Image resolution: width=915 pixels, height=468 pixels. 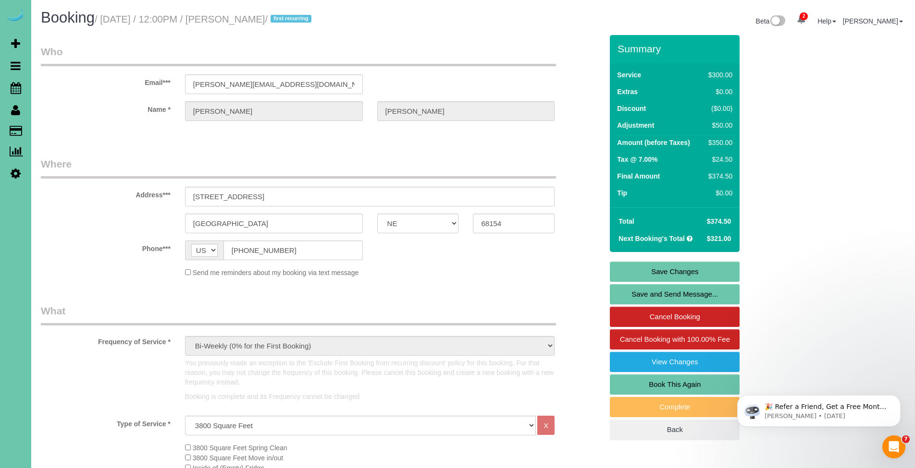 I want to click on strong: Next Booking's Total, so click(x=651, y=239).